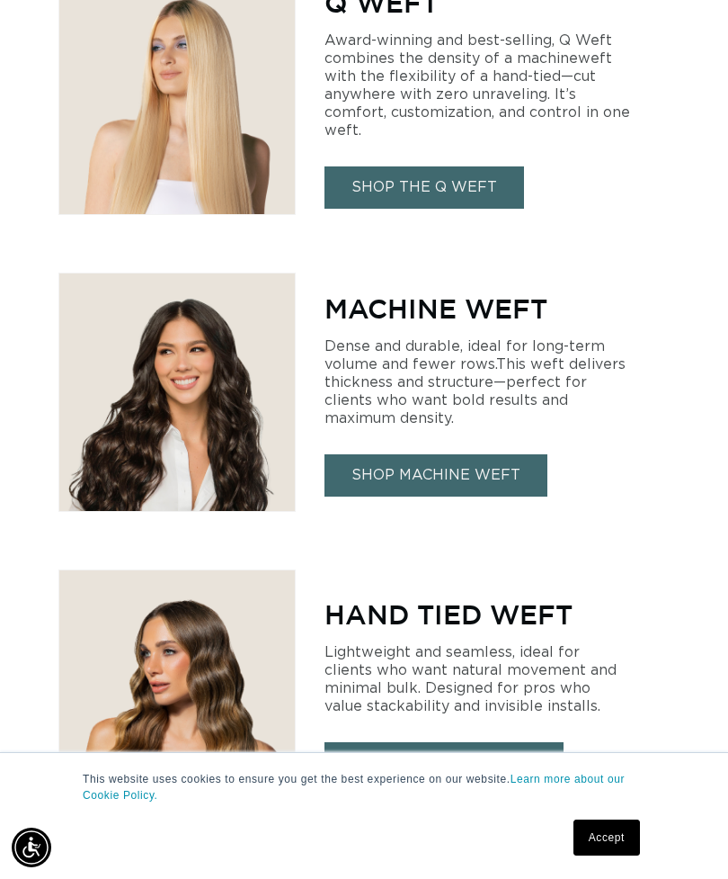  What do you see at coordinates (477, 308) in the screenshot?
I see `p: MACHINE WEFT` at bounding box center [477, 308].